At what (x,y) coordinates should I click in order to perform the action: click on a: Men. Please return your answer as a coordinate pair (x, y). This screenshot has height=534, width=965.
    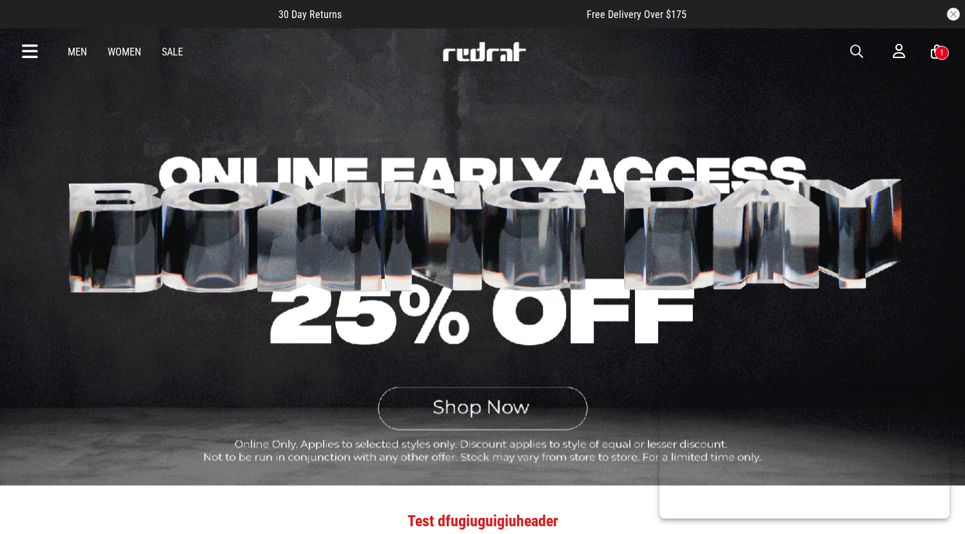
    Looking at the image, I should click on (77, 52).